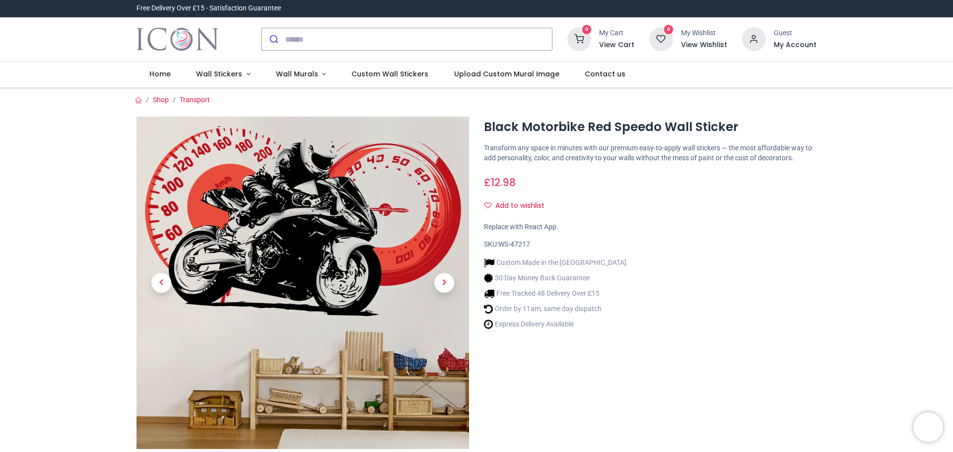 This screenshot has width=953, height=452. Describe the element at coordinates (616, 45) in the screenshot. I see `h6: View Cart` at that location.